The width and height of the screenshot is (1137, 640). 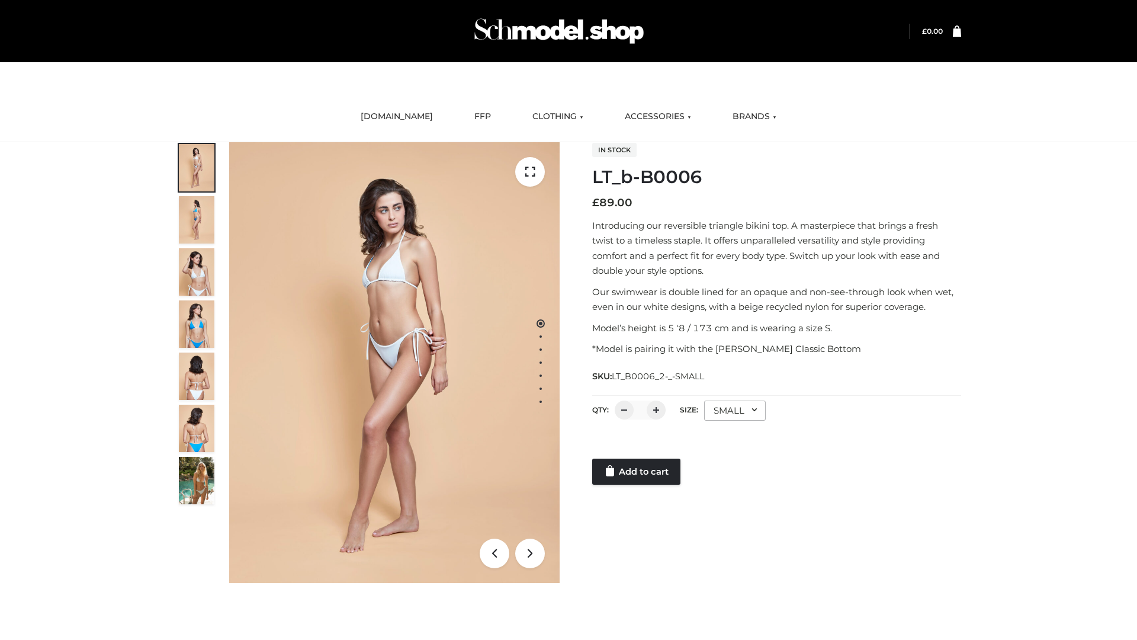 I want to click on a: BRANDS, so click(x=755, y=117).